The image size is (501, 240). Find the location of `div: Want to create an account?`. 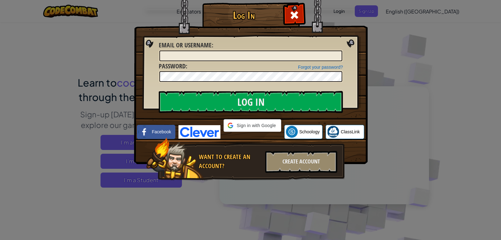

div: Want to create an account? is located at coordinates (230, 161).